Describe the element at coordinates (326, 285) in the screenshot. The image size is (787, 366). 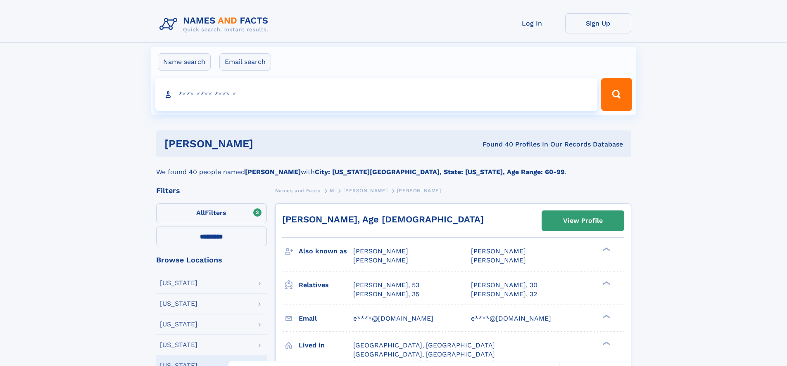
I see `h3: Relatives` at that location.